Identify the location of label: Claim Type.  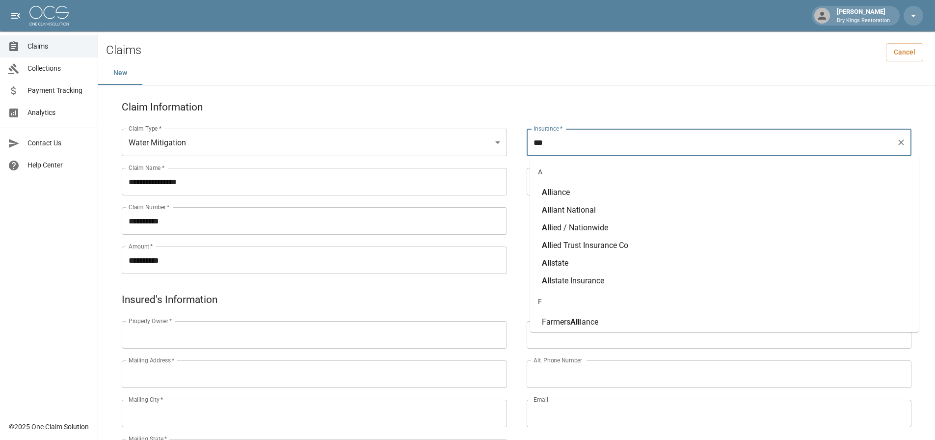
(145, 128).